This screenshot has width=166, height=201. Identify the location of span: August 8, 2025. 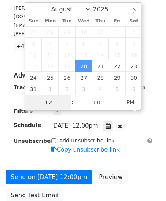
(117, 43).